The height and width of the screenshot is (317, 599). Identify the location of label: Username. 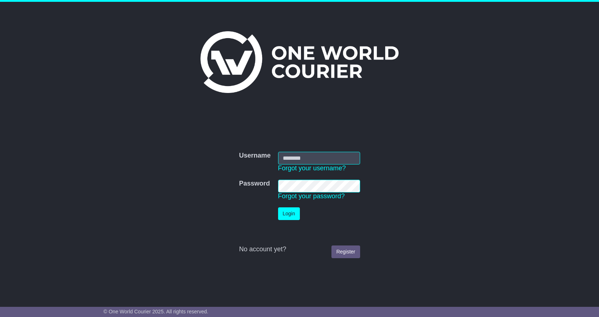
(255, 156).